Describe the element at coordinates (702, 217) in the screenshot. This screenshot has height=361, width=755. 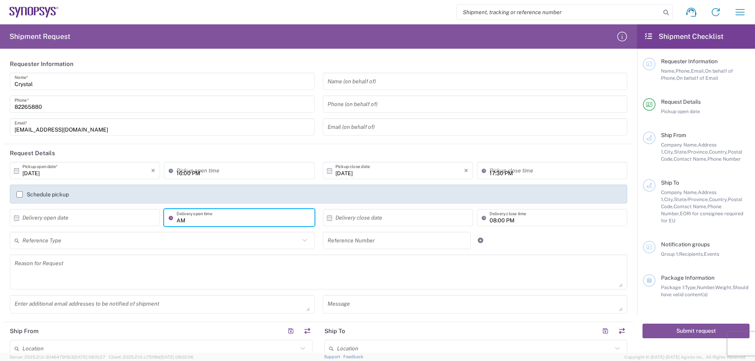
I see `span: EORI for consignee required for EU` at that location.